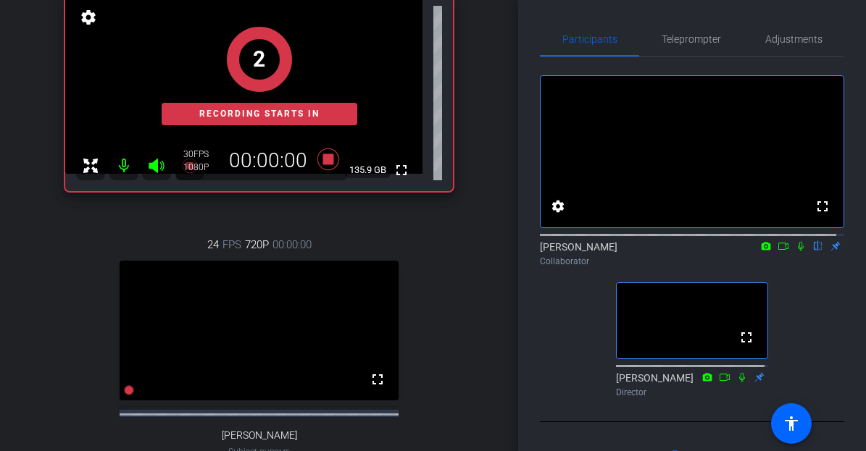 The height and width of the screenshot is (451, 866). Describe the element at coordinates (791, 424) in the screenshot. I see `mat-icon: accessibility` at that location.